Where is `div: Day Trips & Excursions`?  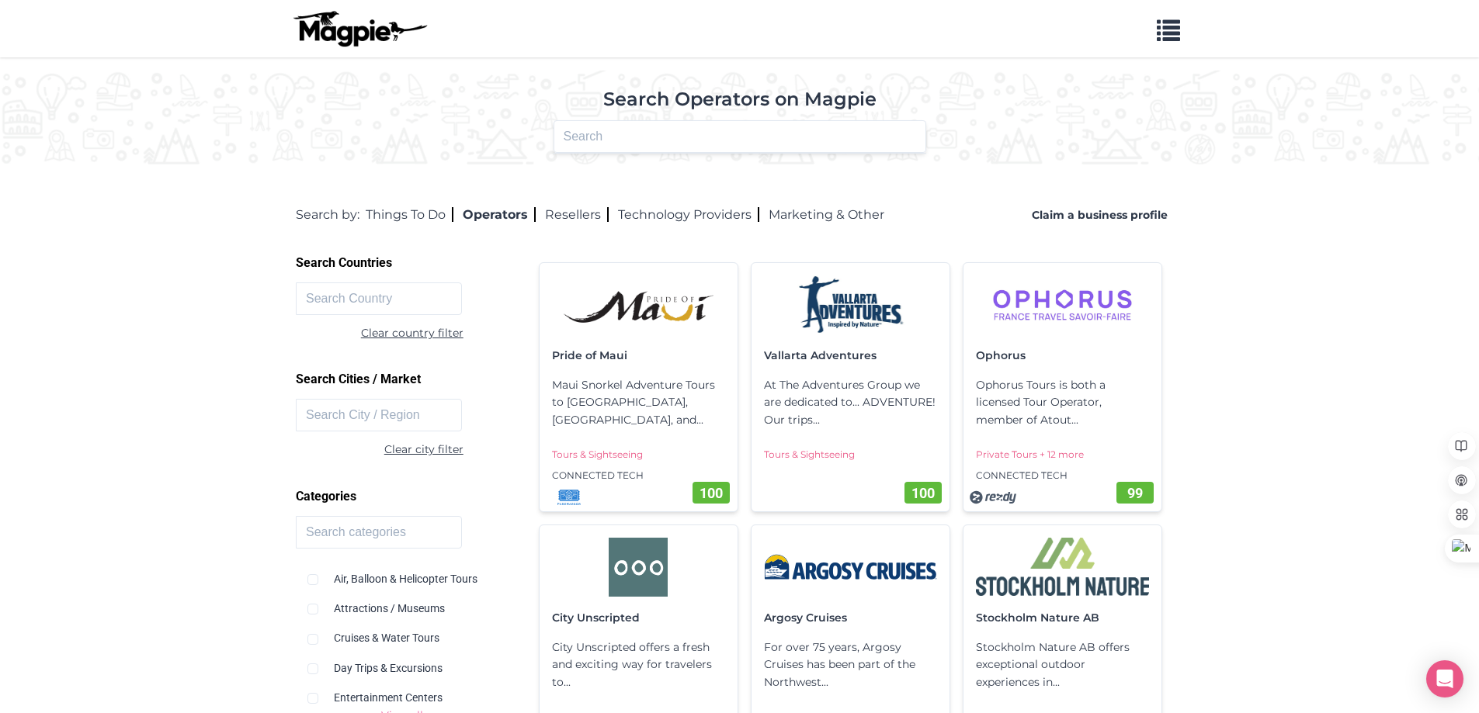 div: Day Trips & Excursions is located at coordinates (407, 662).